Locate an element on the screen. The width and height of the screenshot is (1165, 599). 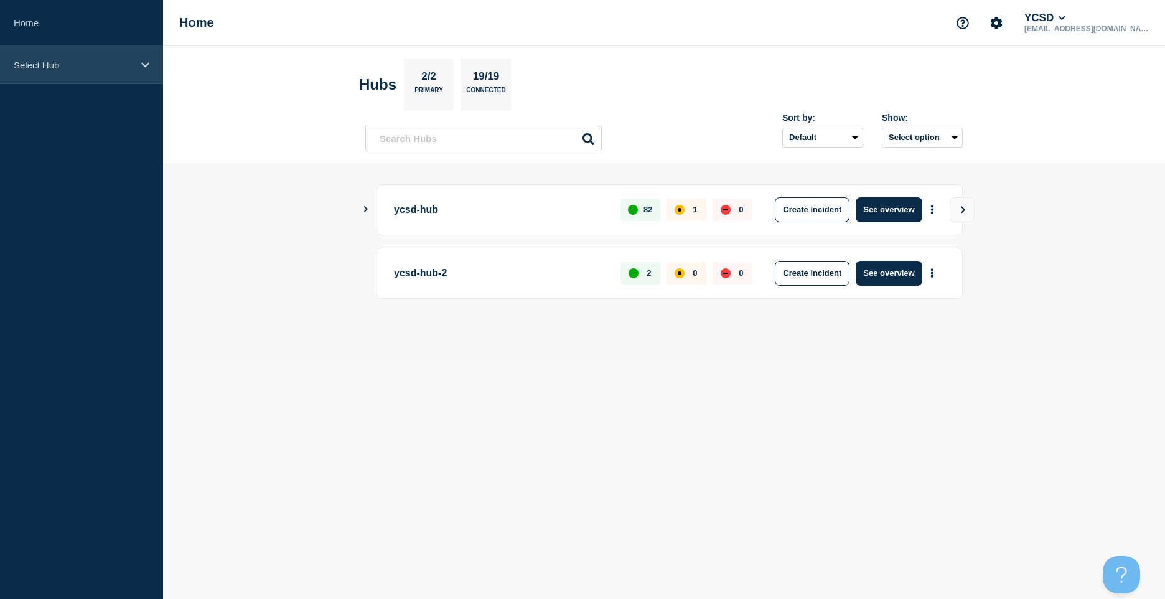
p: 2/2 is located at coordinates (429, 78).